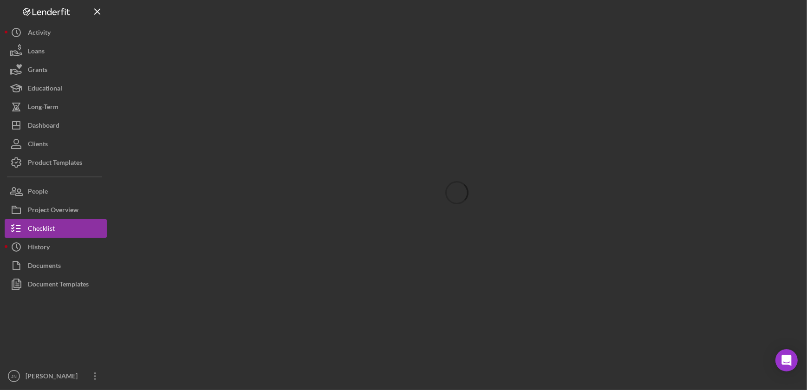 This screenshot has width=807, height=390. What do you see at coordinates (44, 126) in the screenshot?
I see `div: Dashboard` at bounding box center [44, 126].